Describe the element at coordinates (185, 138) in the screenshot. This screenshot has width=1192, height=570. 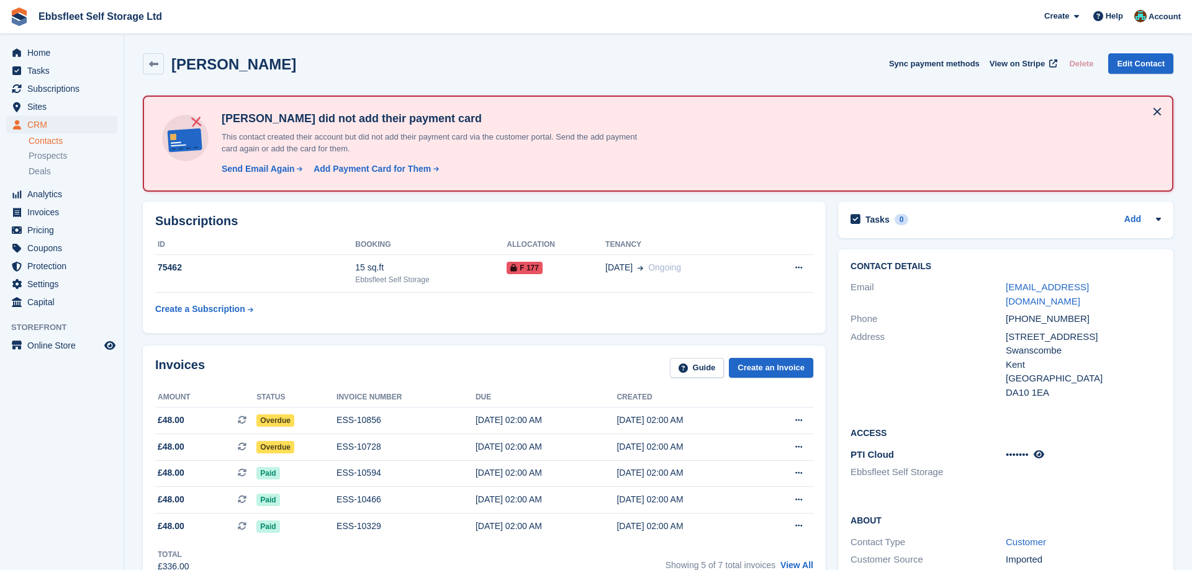
I see `img: no-card-linked-e7822e413c904bf8b177c4d89f31251c4716f9871600ec3ca5bfc59e148c83f4.svg` at that location.